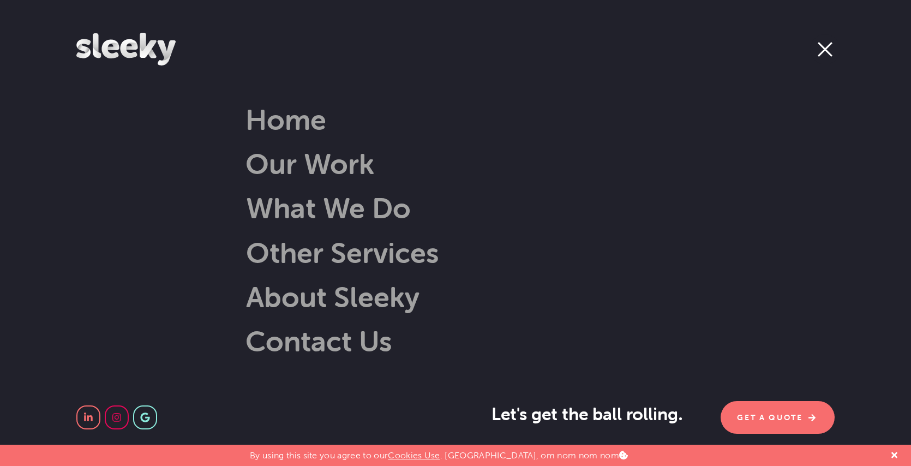 Image resolution: width=911 pixels, height=466 pixels. I want to click on a: What We Do, so click(312, 208).